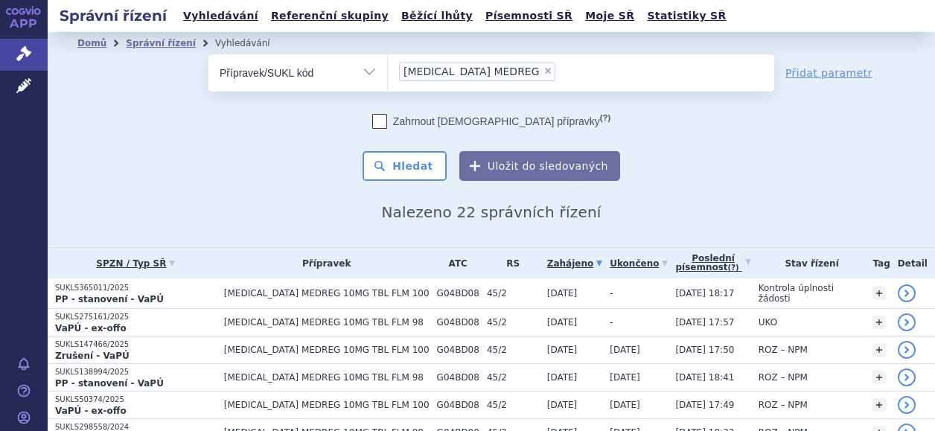 Image resolution: width=935 pixels, height=431 pixels. Describe the element at coordinates (829, 73) in the screenshot. I see `a: Přidat parametr` at that location.